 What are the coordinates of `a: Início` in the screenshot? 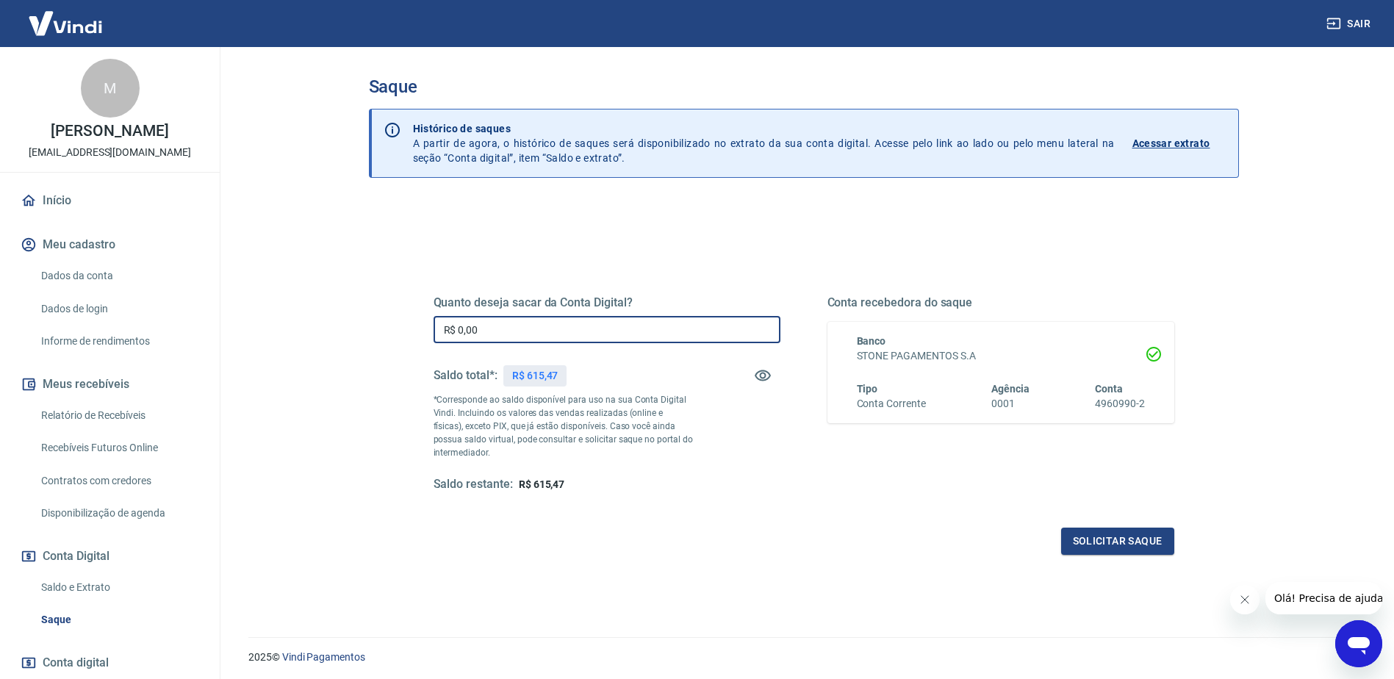 It's located at (110, 201).